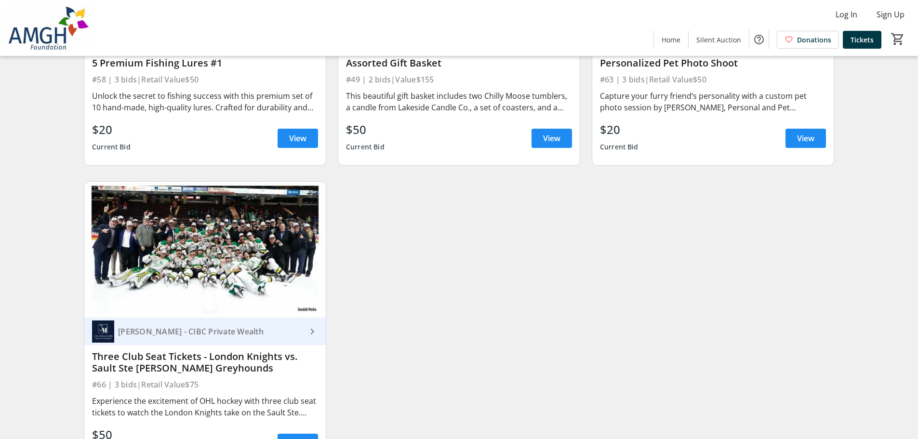  I want to click on button: Log In, so click(846, 14).